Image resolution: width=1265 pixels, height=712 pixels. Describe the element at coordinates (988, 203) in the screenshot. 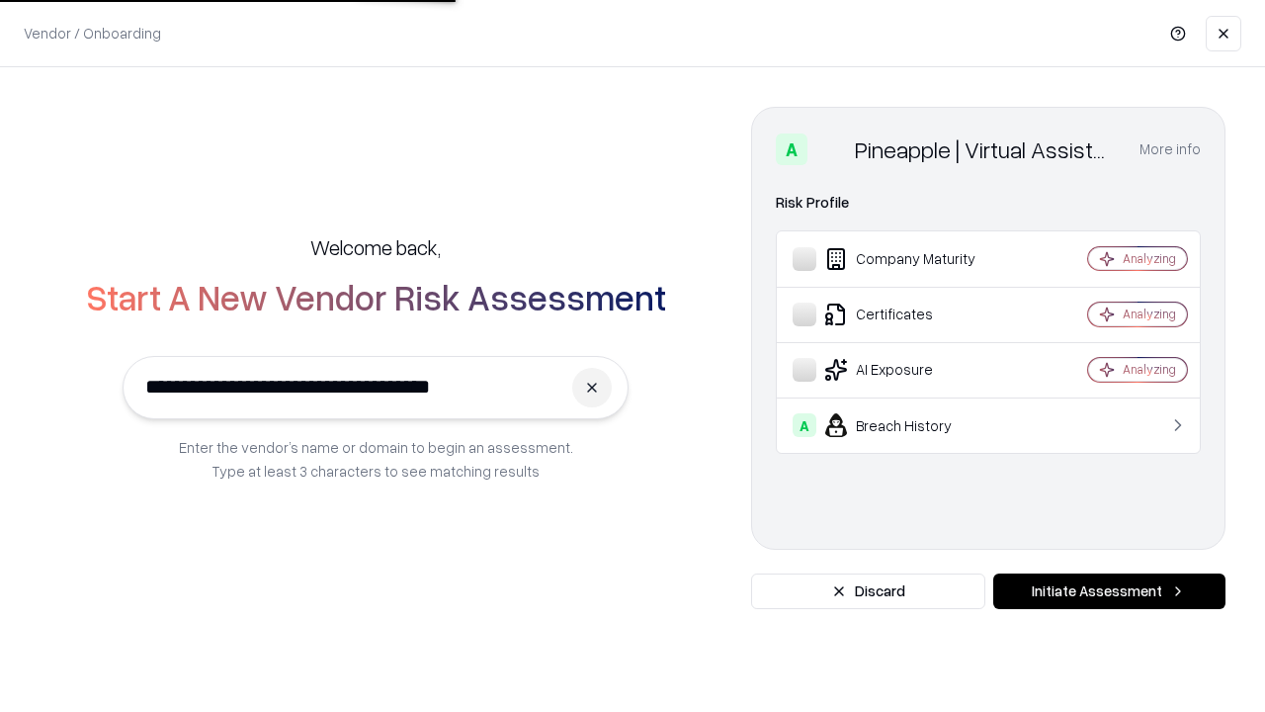

I see `div: Risk Profile` at that location.